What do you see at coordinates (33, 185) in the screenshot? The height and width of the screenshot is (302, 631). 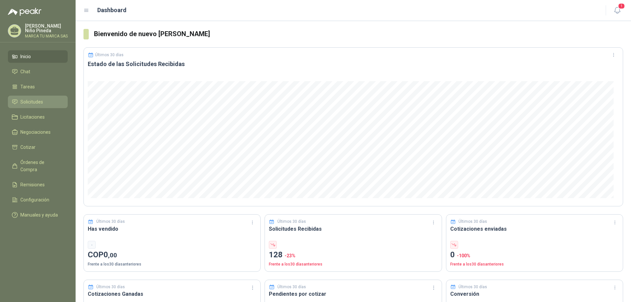 I see `span: Remisiones` at bounding box center [33, 185].